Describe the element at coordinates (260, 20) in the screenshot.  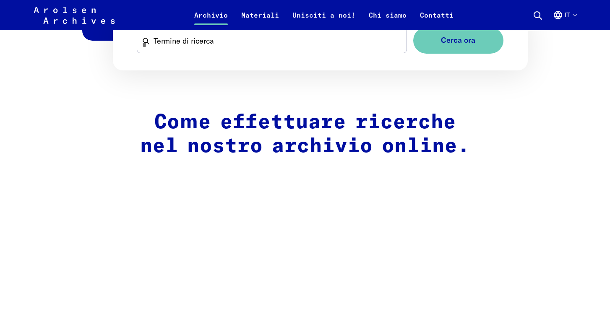
I see `a: Materiali` at that location.